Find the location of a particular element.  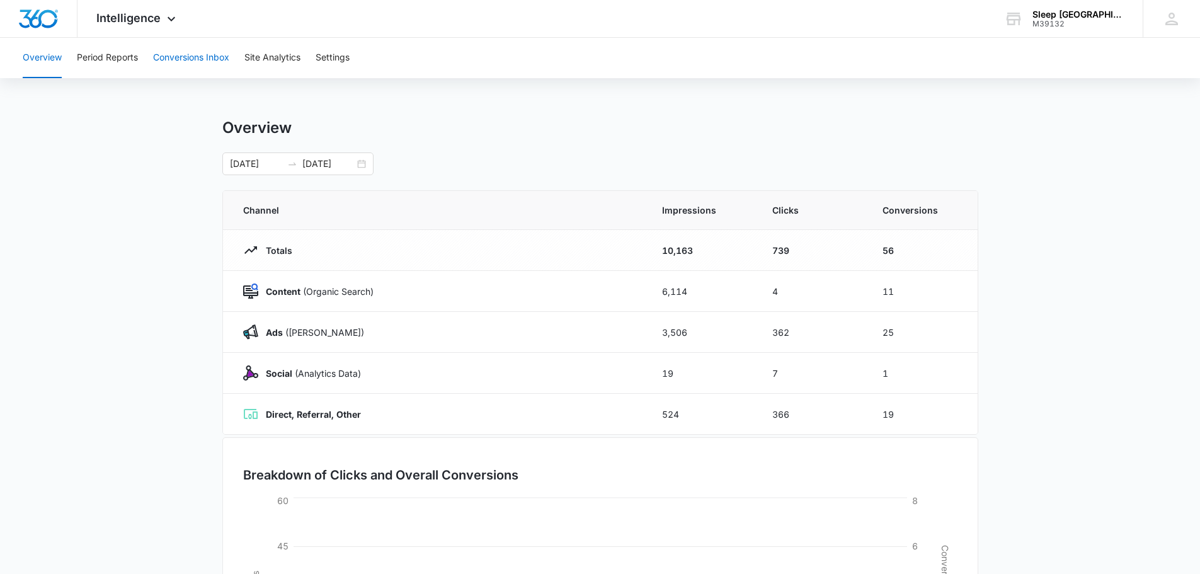

button: Overview is located at coordinates (42, 58).